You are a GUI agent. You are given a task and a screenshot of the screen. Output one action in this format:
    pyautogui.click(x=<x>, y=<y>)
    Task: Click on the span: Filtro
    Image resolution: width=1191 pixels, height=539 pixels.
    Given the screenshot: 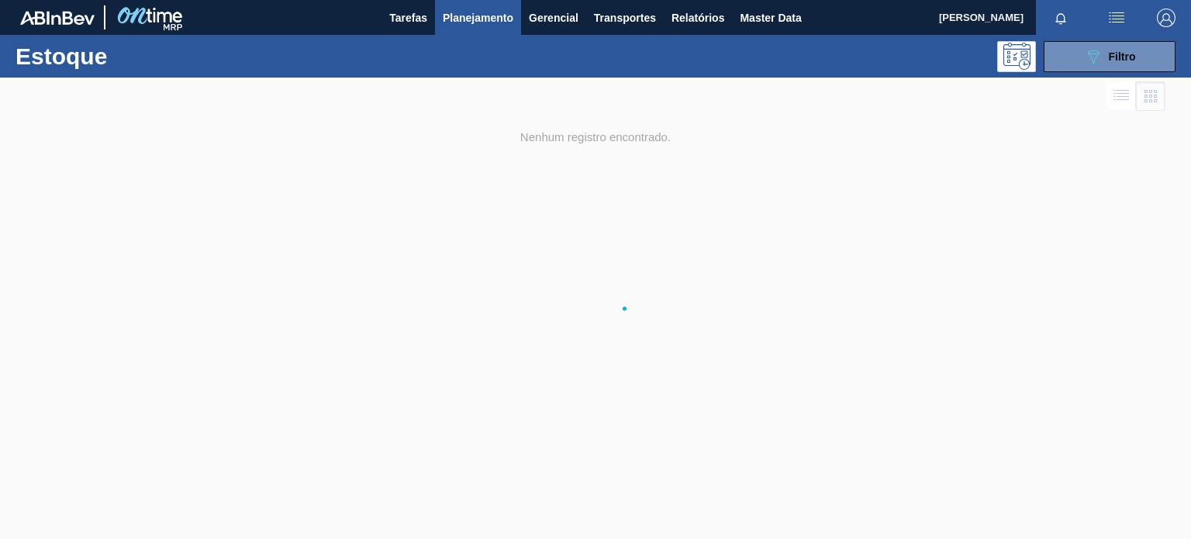 What is the action you would take?
    pyautogui.click(x=1122, y=57)
    